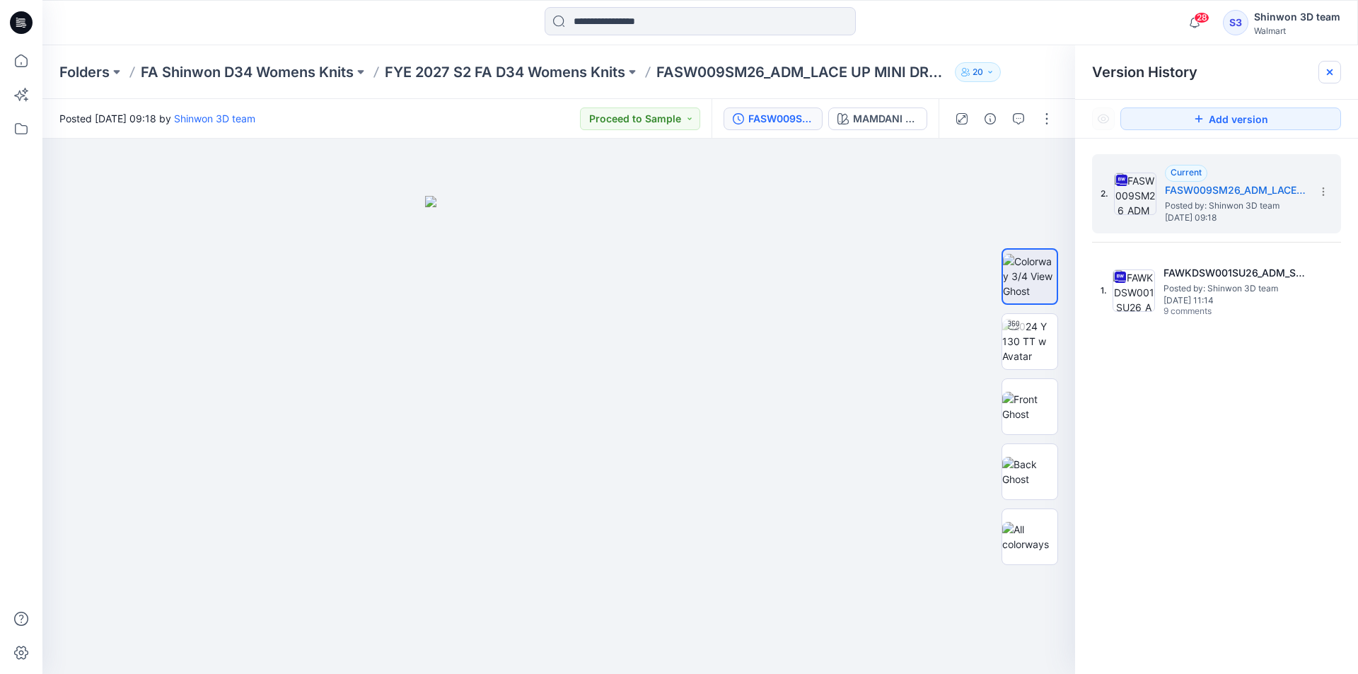 The width and height of the screenshot is (1358, 674). Describe the element at coordinates (1030, 537) in the screenshot. I see `img: All colorways` at that location.